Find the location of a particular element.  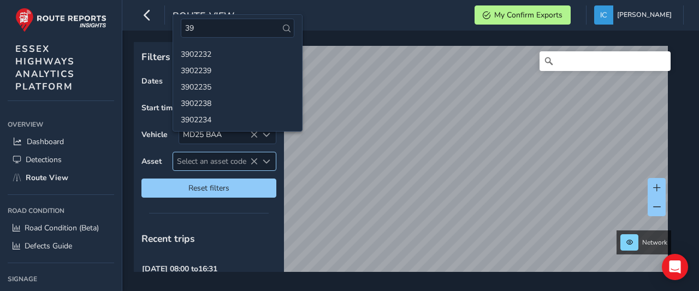

div: Select an asset code is located at coordinates (267, 161).